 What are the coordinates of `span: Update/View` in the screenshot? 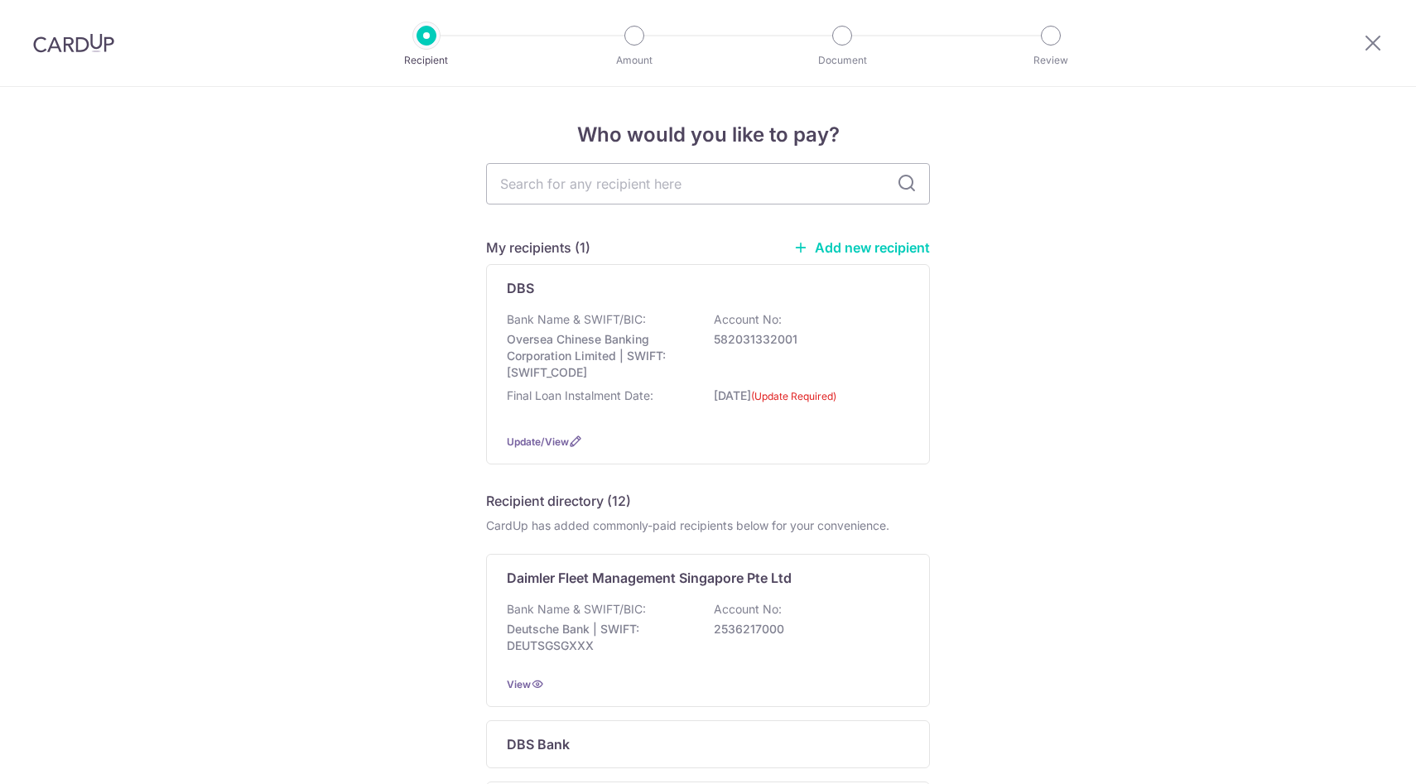 It's located at (537, 441).